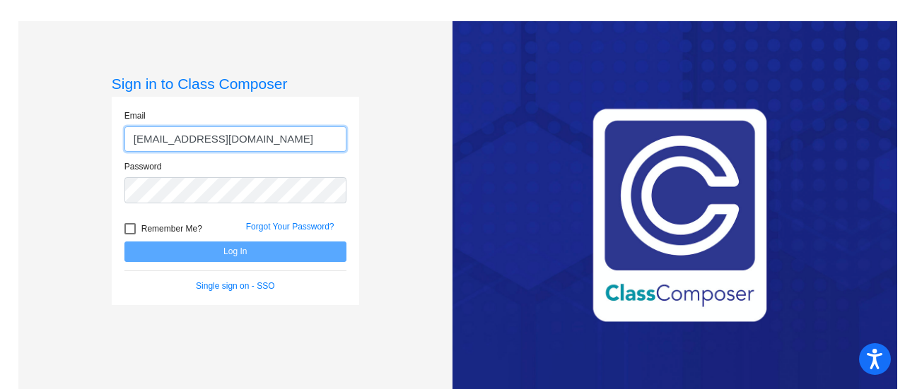  I want to click on h3: Sign in to Class Composer, so click(235, 83).